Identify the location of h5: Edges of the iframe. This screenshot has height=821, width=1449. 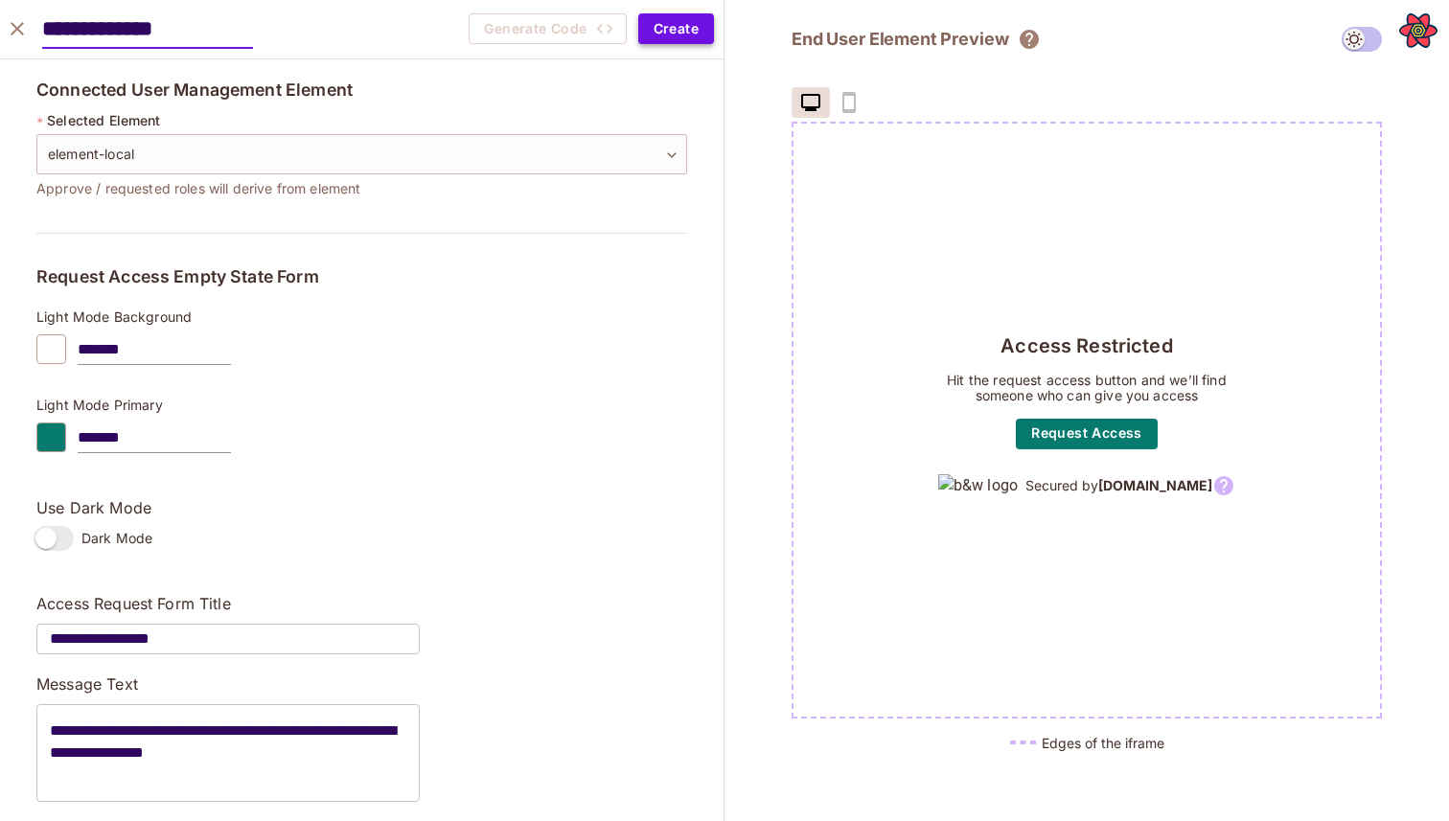
(1103, 743).